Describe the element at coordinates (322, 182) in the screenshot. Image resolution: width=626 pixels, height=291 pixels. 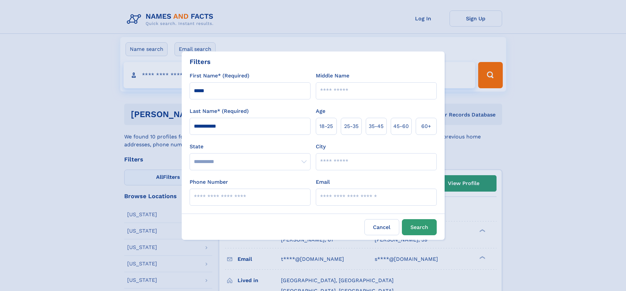
I see `label: Email` at that location.